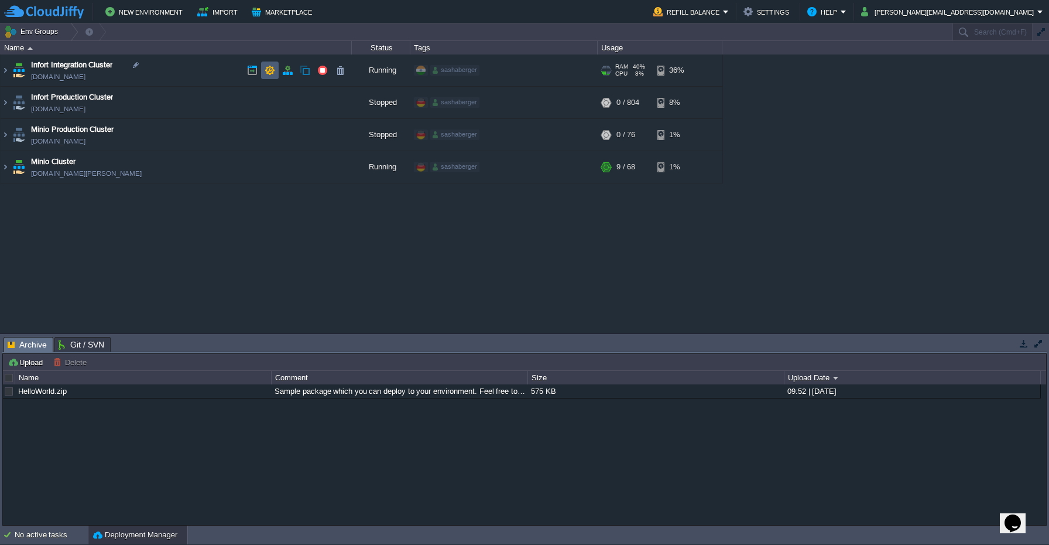 Image resolution: width=1049 pixels, height=545 pixels. Describe the element at coordinates (71, 65) in the screenshot. I see `span: Infort Integration Cluster` at that location.